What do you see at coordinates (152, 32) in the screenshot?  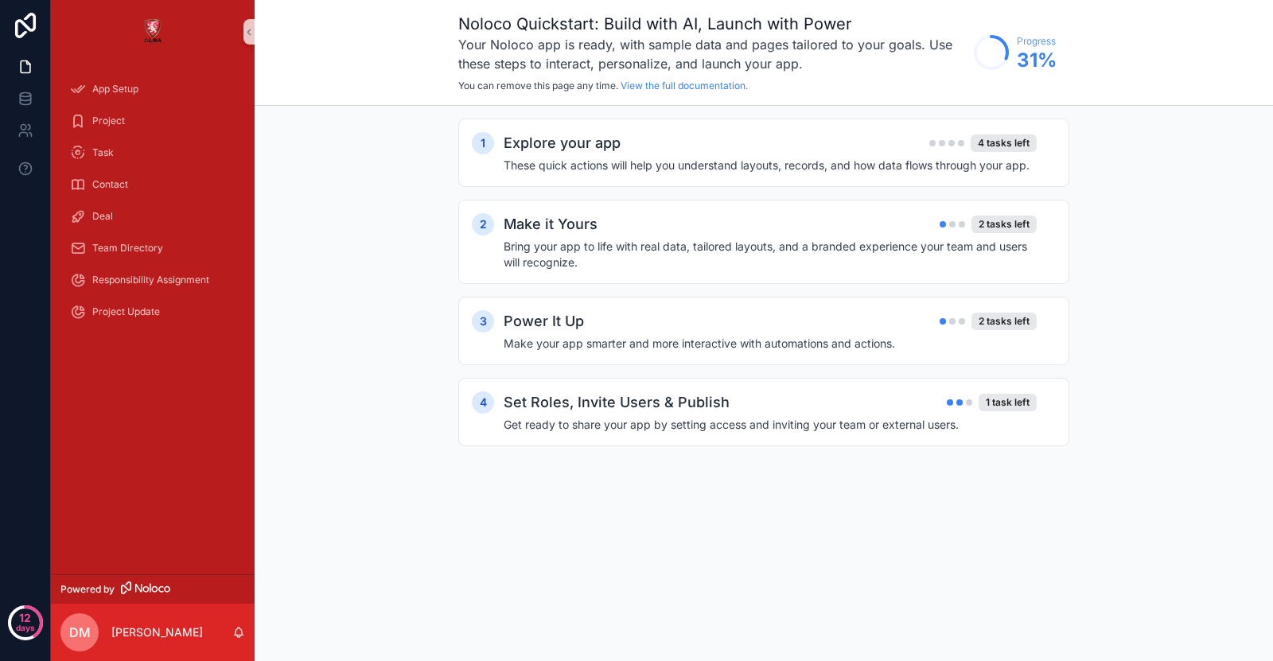 I see `img: App logo` at bounding box center [152, 32].